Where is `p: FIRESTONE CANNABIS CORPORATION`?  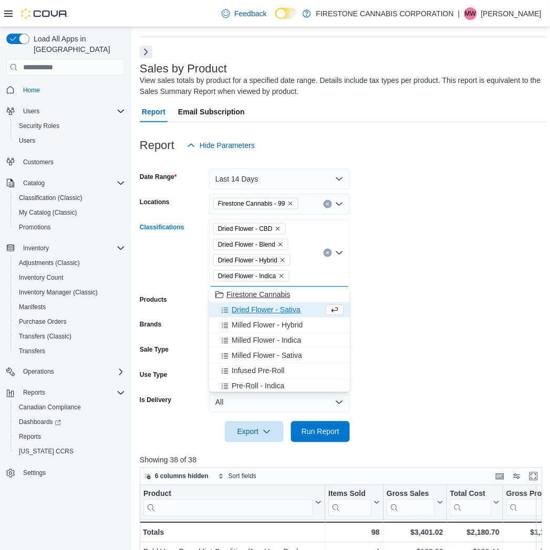
p: FIRESTONE CANNABIS CORPORATION is located at coordinates (385, 14).